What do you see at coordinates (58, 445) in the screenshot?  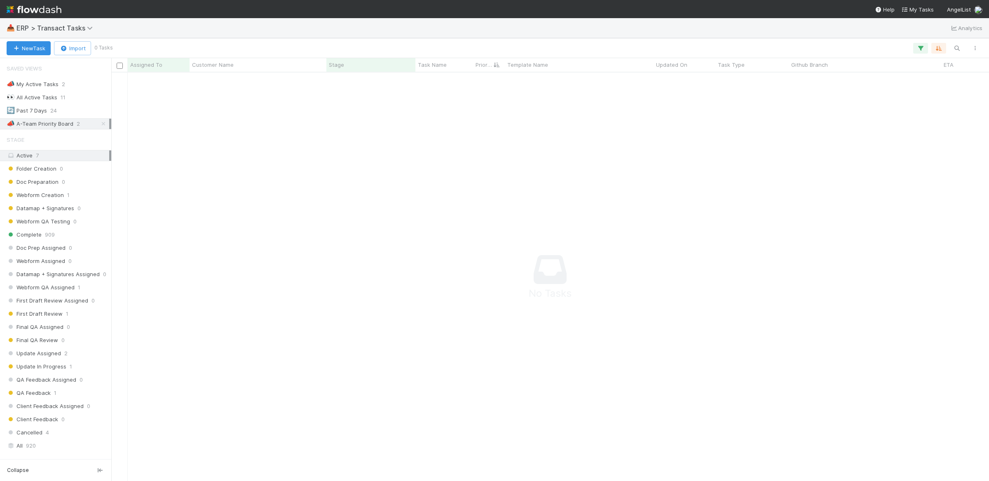 I see `div: All` at bounding box center [58, 445].